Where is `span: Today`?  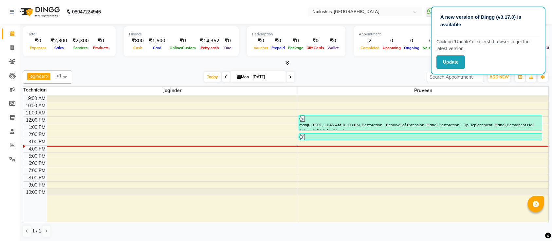
span: Today is located at coordinates (213, 77).